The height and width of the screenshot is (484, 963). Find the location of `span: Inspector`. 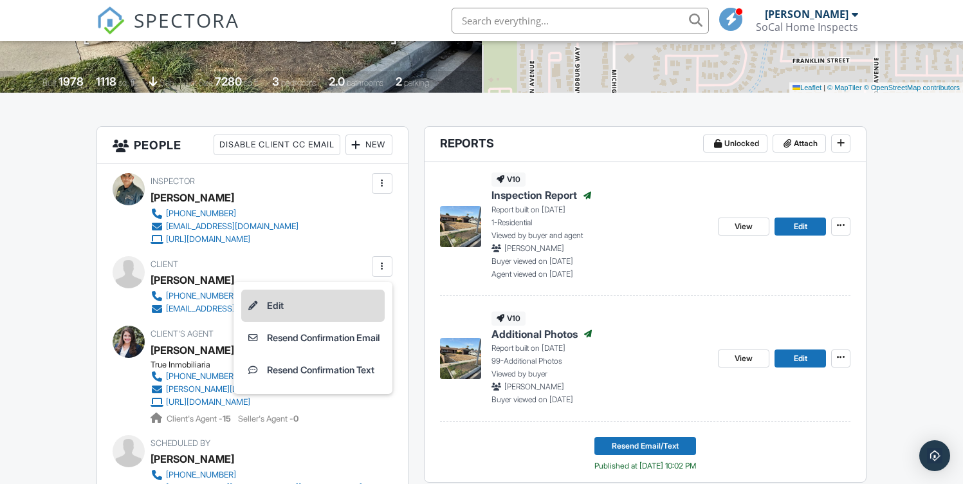

span: Inspector is located at coordinates (172, 181).